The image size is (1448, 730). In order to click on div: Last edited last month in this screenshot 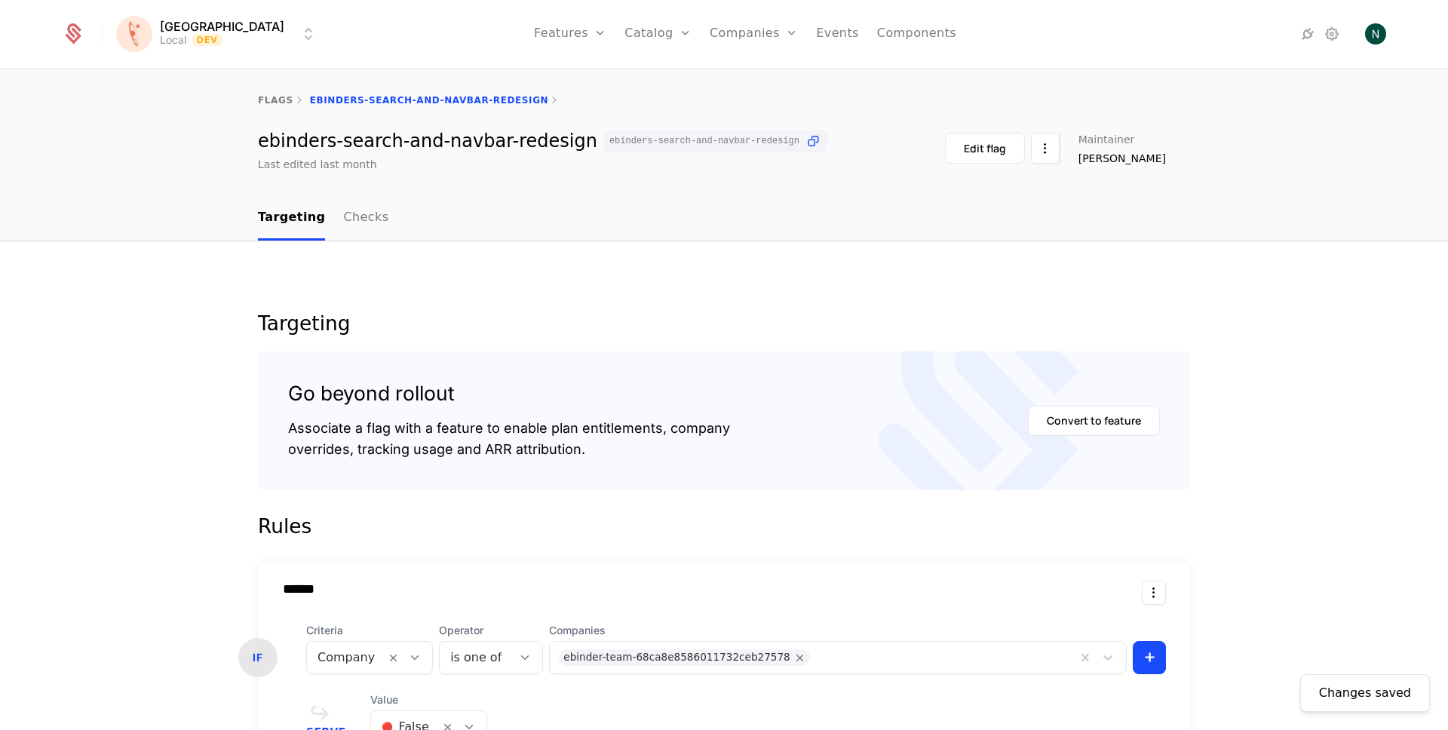, I will do `click(318, 164)`.